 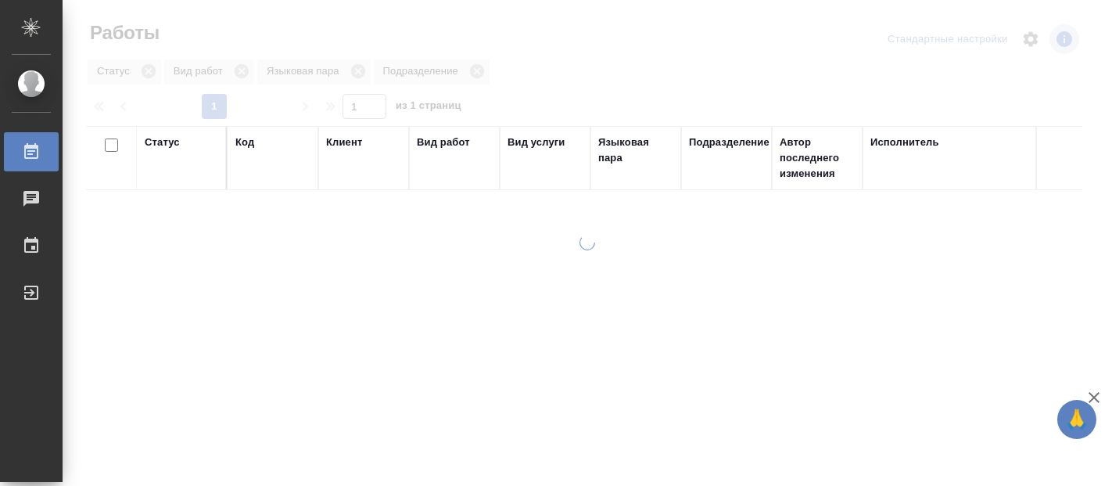 I want to click on div: Клиент, so click(x=344, y=142).